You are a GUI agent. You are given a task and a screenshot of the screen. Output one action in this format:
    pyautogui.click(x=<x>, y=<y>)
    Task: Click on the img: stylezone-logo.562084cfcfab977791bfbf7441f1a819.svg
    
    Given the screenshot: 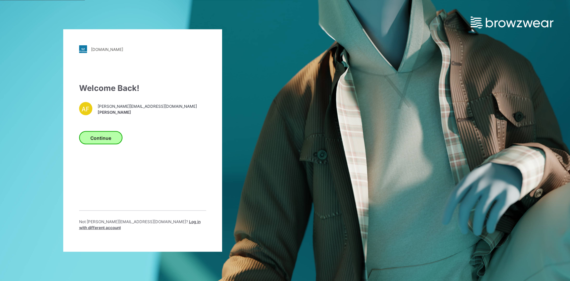 What is the action you would take?
    pyautogui.click(x=83, y=49)
    